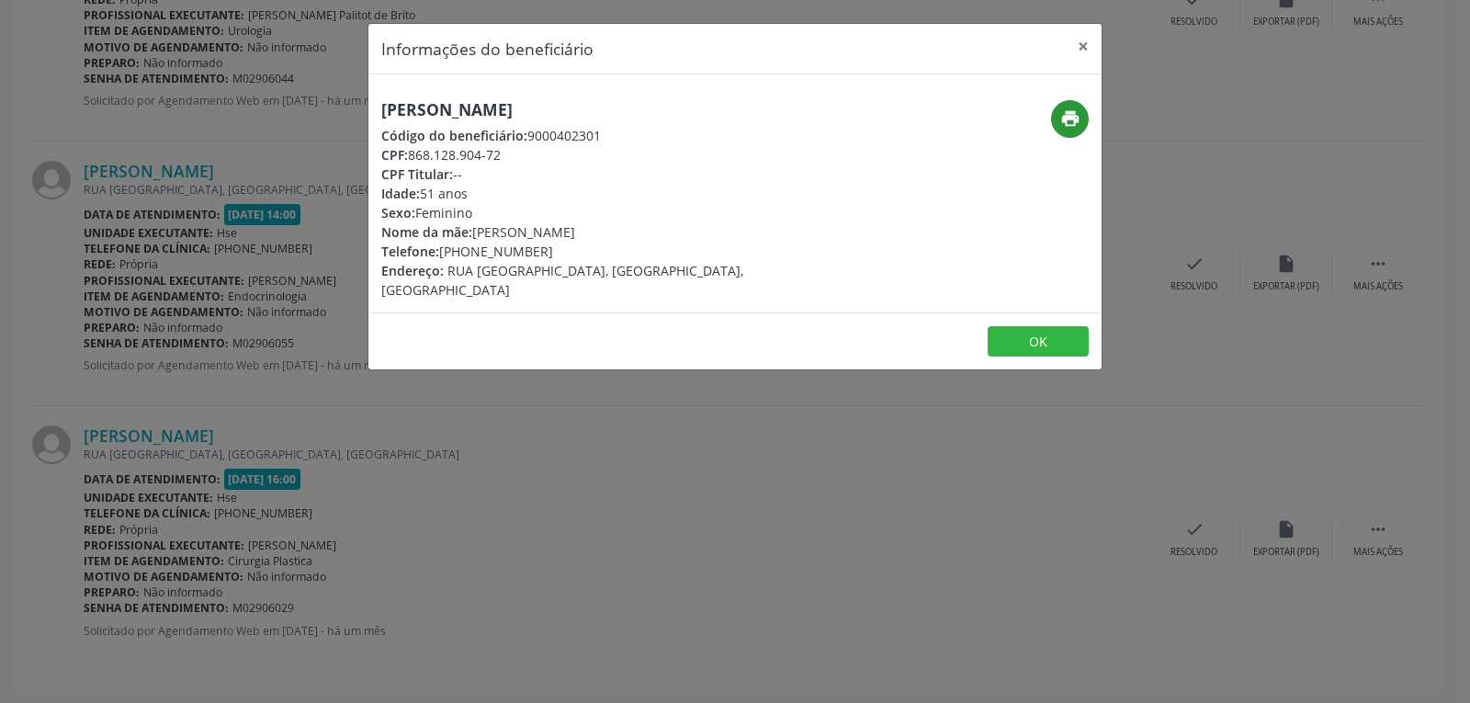  Describe the element at coordinates (1083, 46) in the screenshot. I see `button: Close` at that location.